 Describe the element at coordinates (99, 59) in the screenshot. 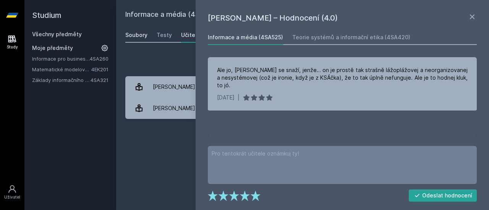

I see `a: 4SA260` at that location.